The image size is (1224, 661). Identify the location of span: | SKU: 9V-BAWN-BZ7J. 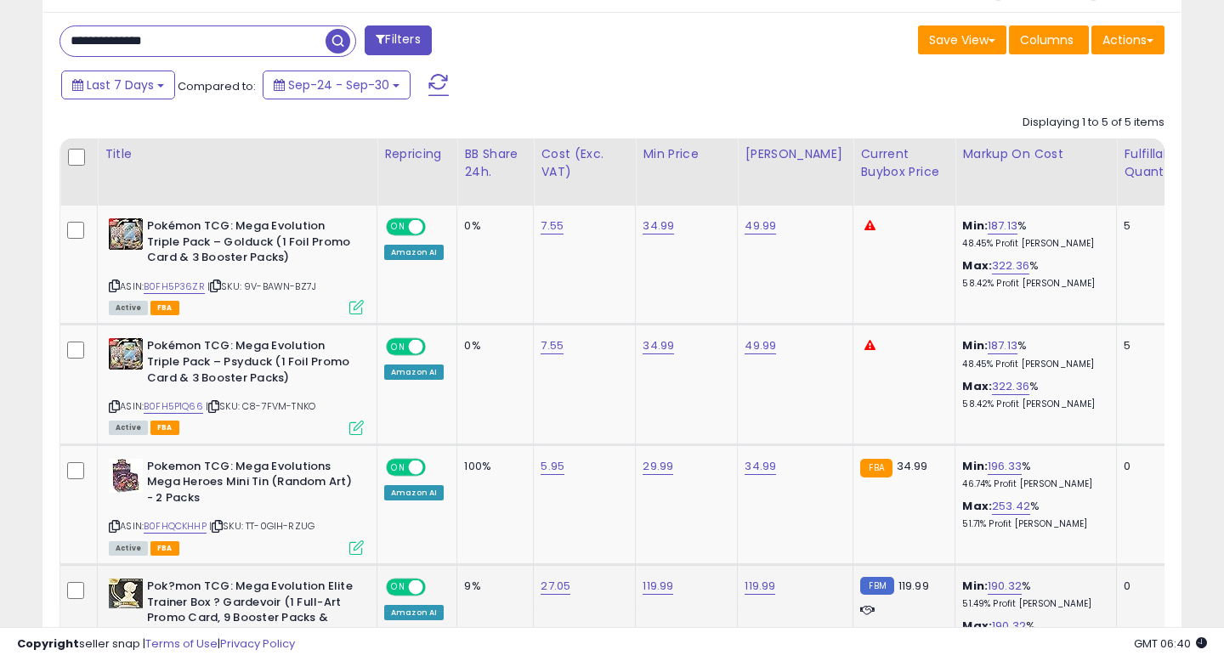
(262, 286).